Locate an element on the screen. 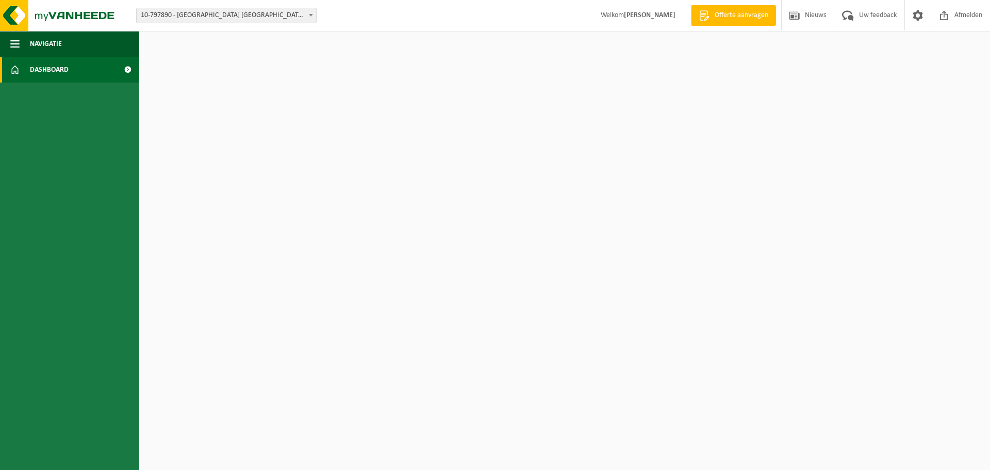 The image size is (990, 470). span: Dashboard is located at coordinates (49, 70).